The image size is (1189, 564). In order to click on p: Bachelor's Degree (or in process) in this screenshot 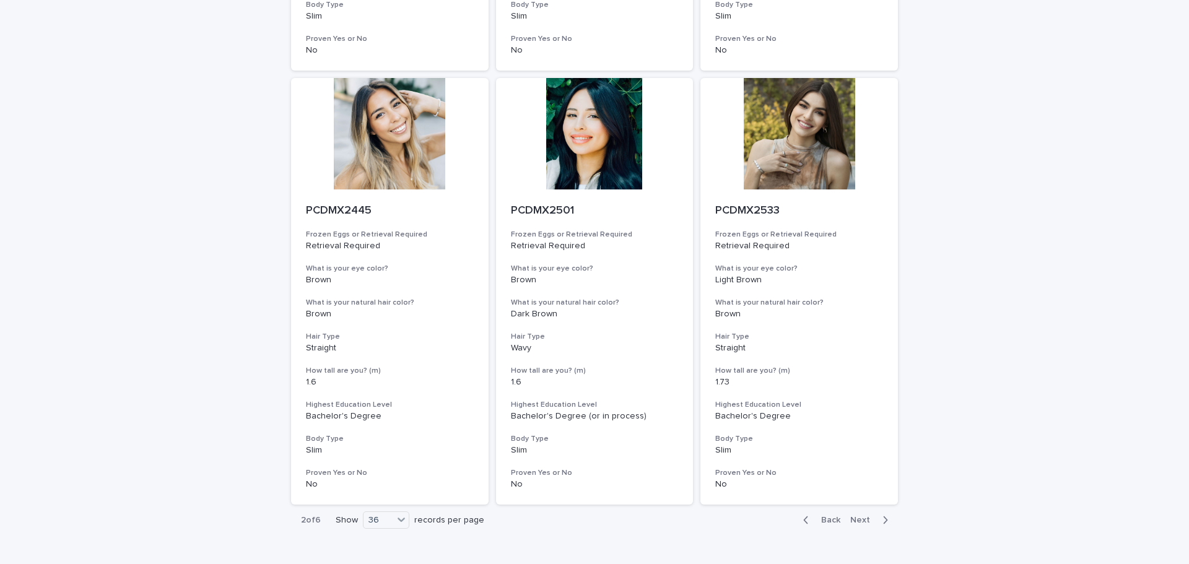, I will do `click(595, 416)`.